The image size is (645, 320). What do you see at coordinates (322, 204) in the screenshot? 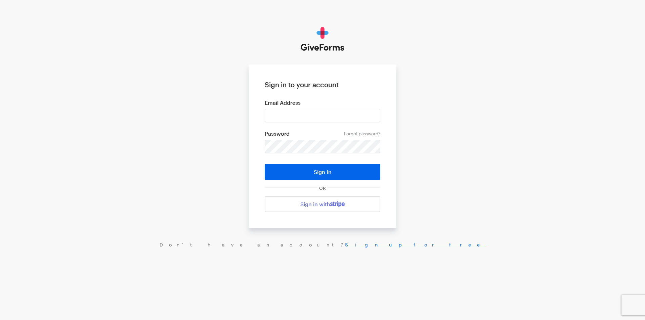
I see `a: Sign in with` at bounding box center [322, 204].